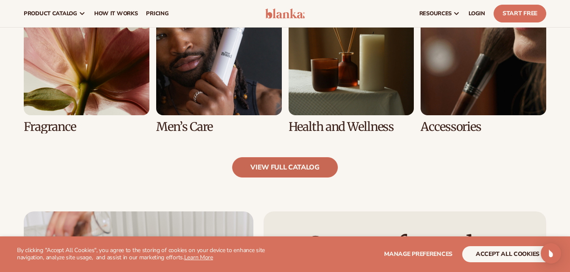 Image resolution: width=570 pixels, height=272 pixels. I want to click on span: How It Works, so click(116, 14).